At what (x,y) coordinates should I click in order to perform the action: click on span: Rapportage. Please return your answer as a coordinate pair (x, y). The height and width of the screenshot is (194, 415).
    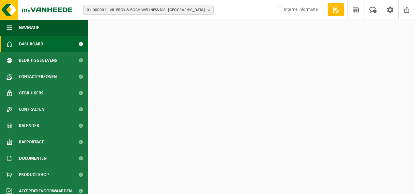
    Looking at the image, I should click on (31, 142).